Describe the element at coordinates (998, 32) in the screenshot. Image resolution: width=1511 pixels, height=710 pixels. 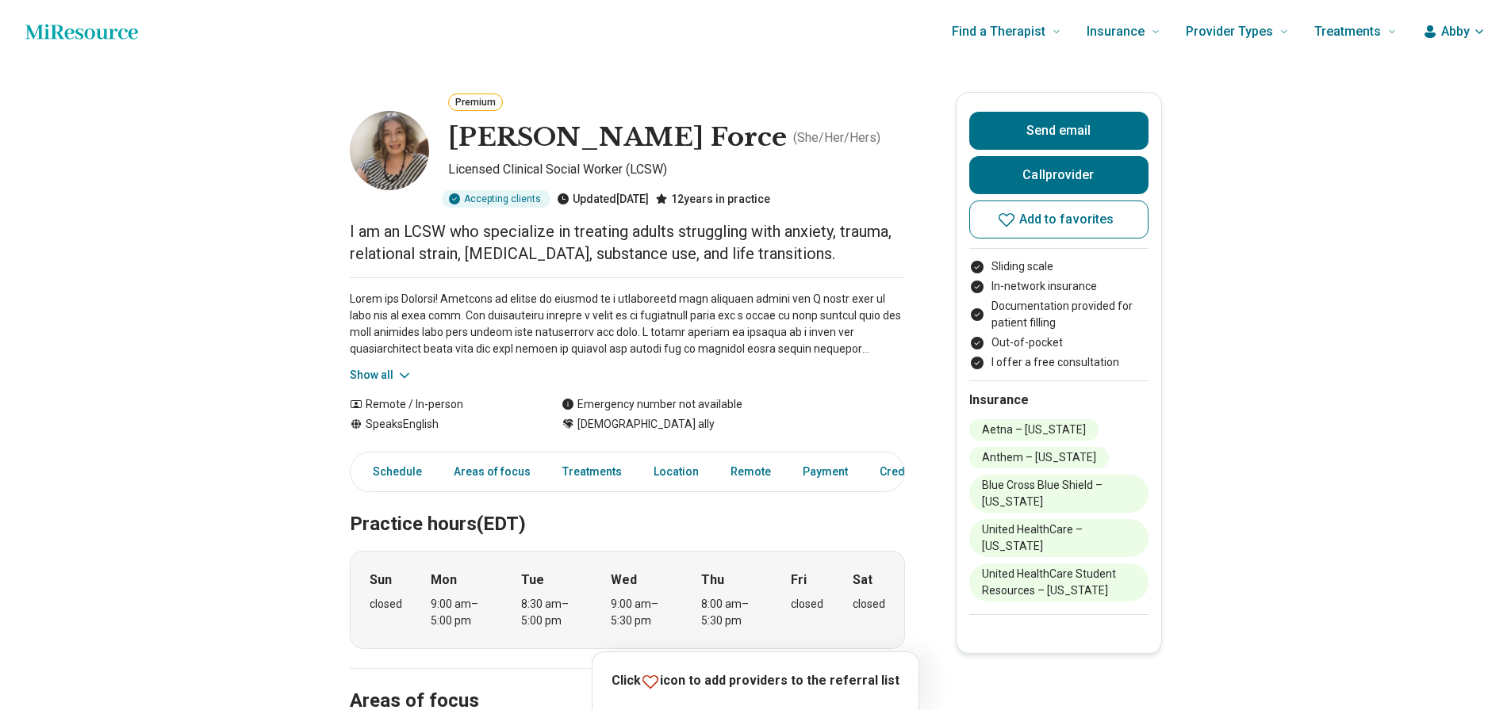
I see `span: Find a Therapist` at that location.